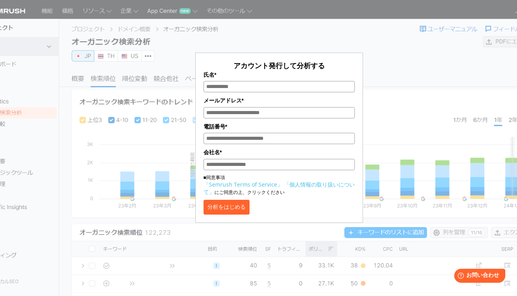  What do you see at coordinates (243, 184) in the screenshot?
I see `a: 「Semrush Terms of Service」` at bounding box center [243, 184].